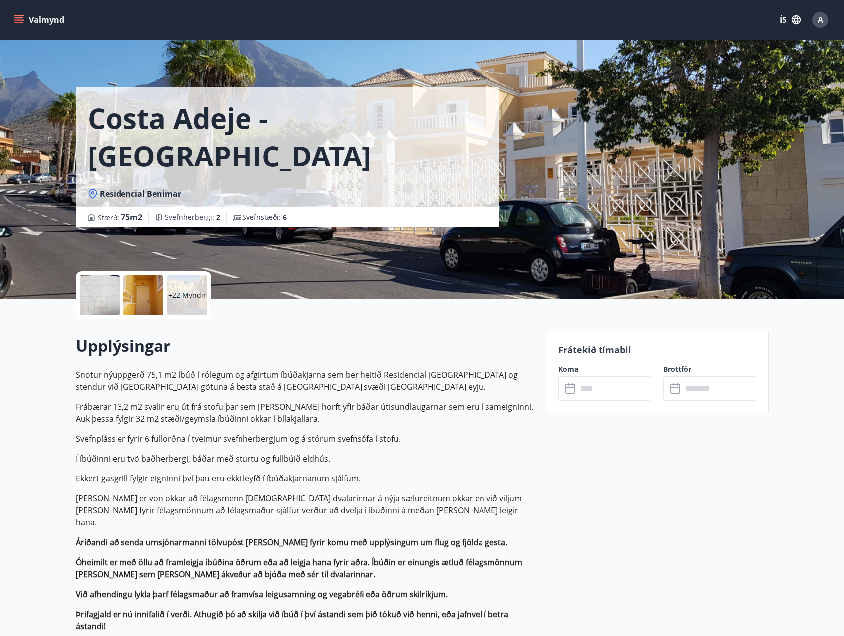  I want to click on span: 75 m2, so click(132, 217).